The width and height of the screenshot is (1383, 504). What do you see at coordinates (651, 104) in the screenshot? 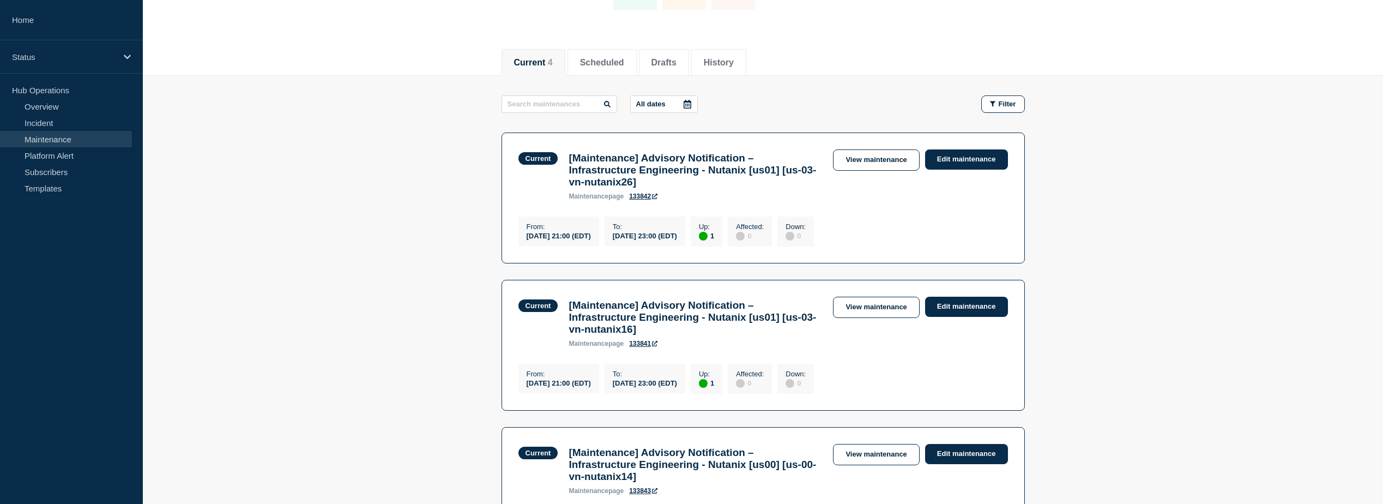
I see `p: All dates` at bounding box center [651, 104].